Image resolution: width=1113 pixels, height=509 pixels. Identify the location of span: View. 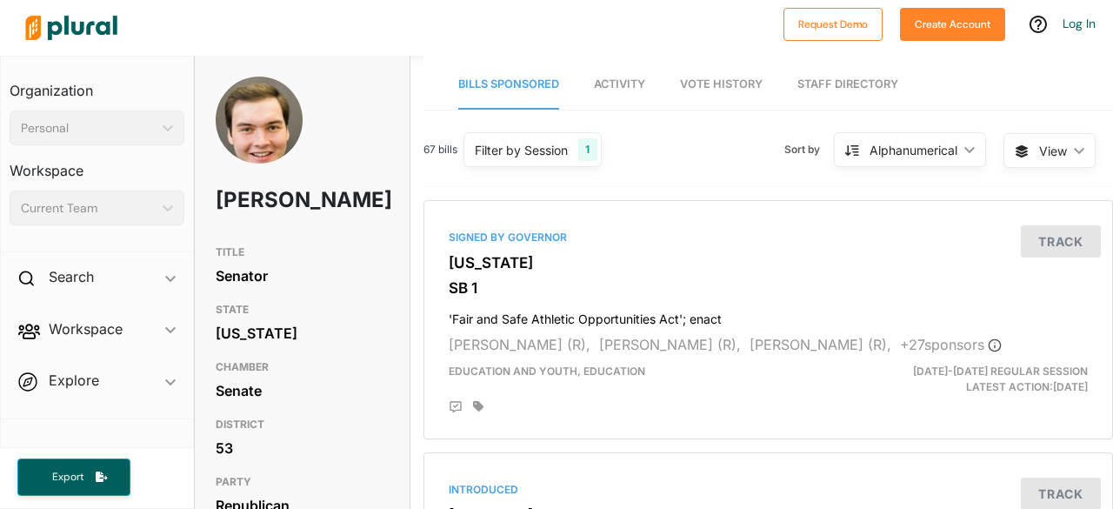
(1053, 150).